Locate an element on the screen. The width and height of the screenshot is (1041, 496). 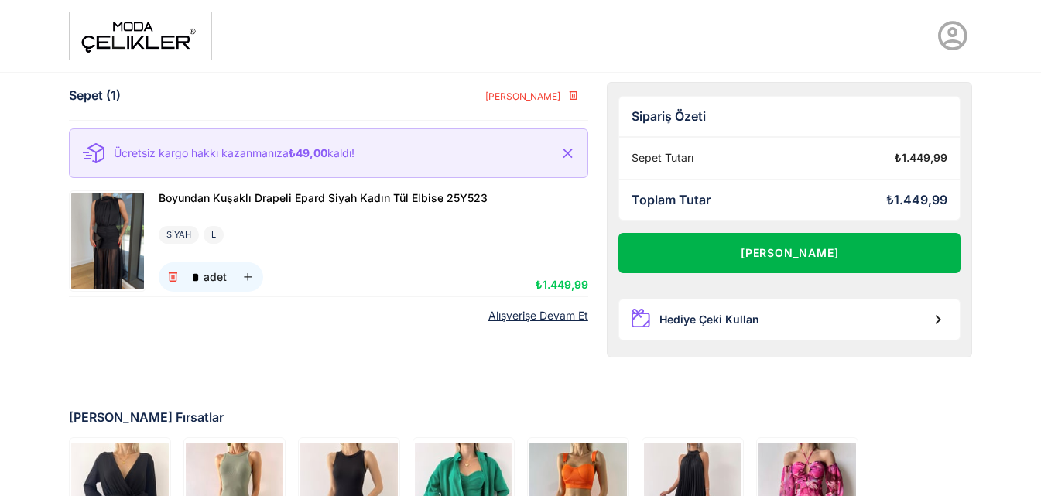
div: Sepet Tutarı is located at coordinates (663, 158).